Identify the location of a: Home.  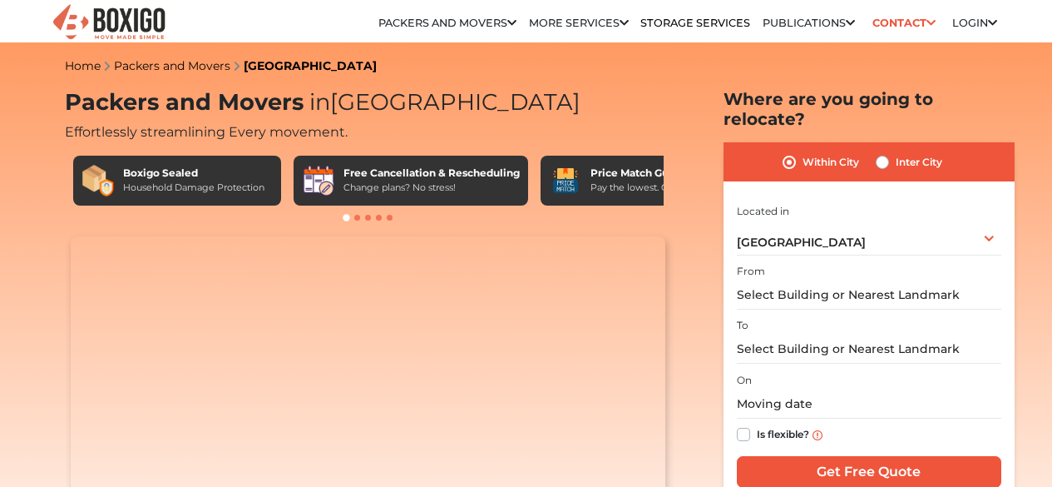
(82, 66).